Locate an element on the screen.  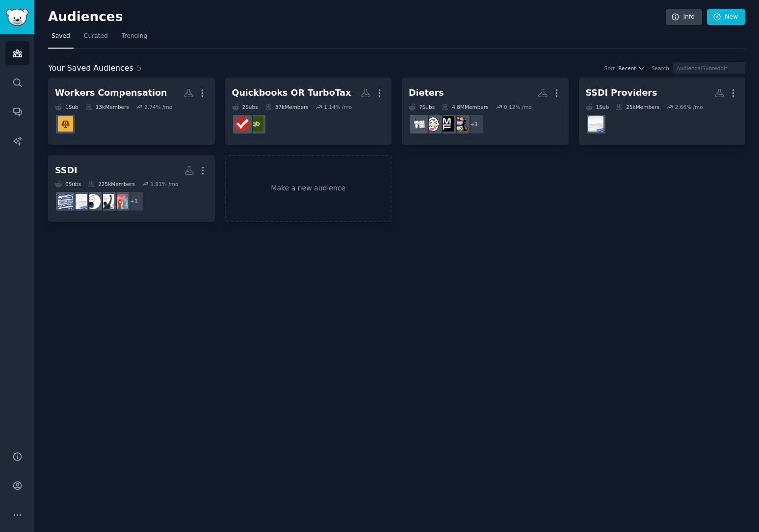
img: SocialSecurity is located at coordinates (65, 201).